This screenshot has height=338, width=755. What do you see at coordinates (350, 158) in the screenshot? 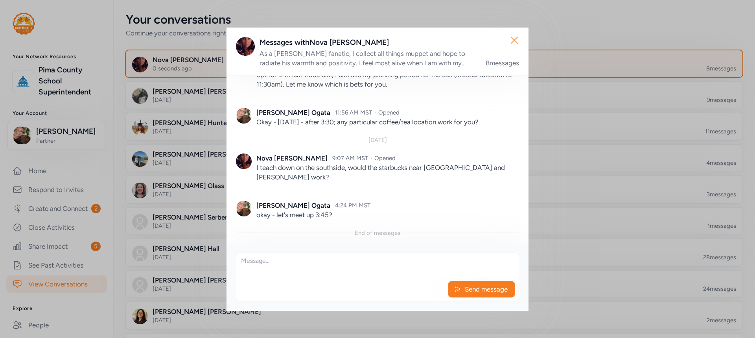
I see `span: 9:07 AM MST` at bounding box center [350, 158].